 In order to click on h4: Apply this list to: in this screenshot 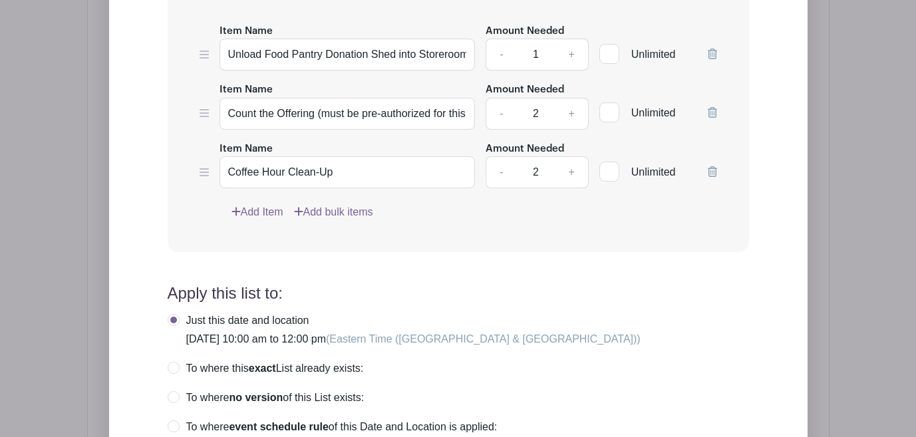, I will do `click(458, 293)`.